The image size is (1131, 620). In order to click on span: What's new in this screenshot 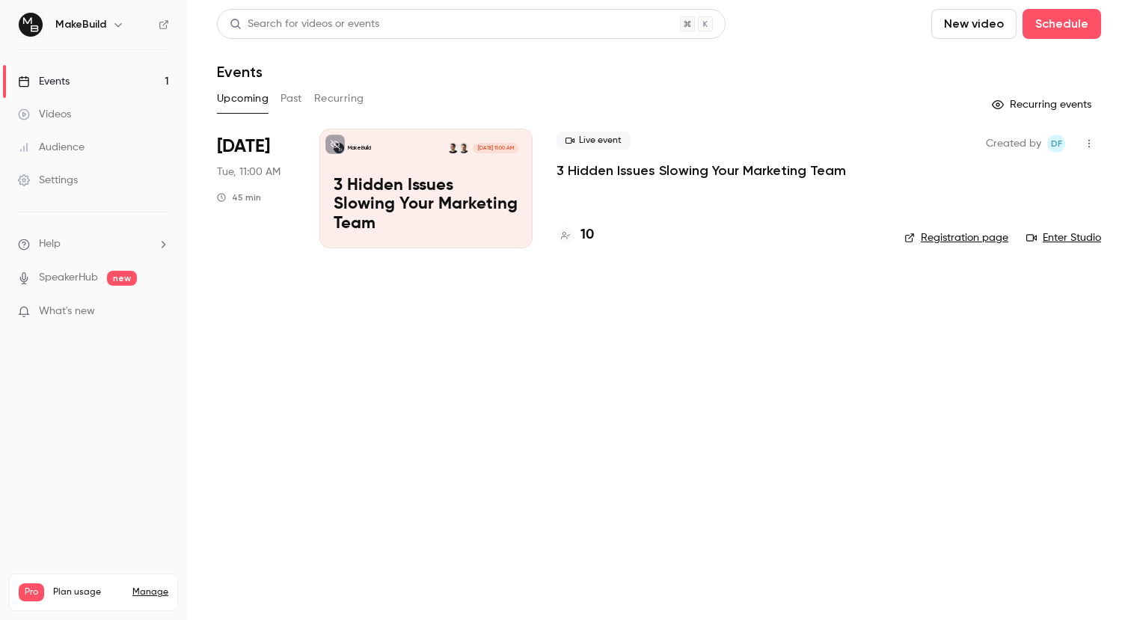, I will do `click(67, 311)`.